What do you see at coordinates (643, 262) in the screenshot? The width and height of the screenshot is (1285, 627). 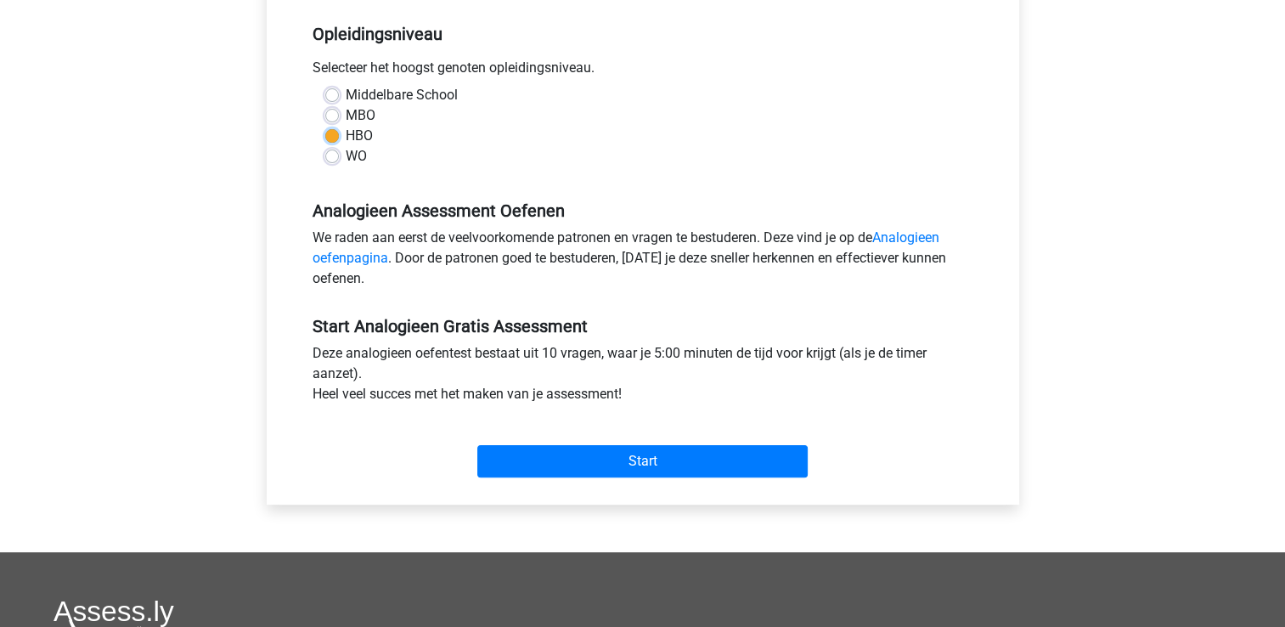 I see `div: We raden aan eerst de veelvoorkomende patronen en vragen te bestuderen. Deze vind je op de . Door...` at bounding box center [643, 262].